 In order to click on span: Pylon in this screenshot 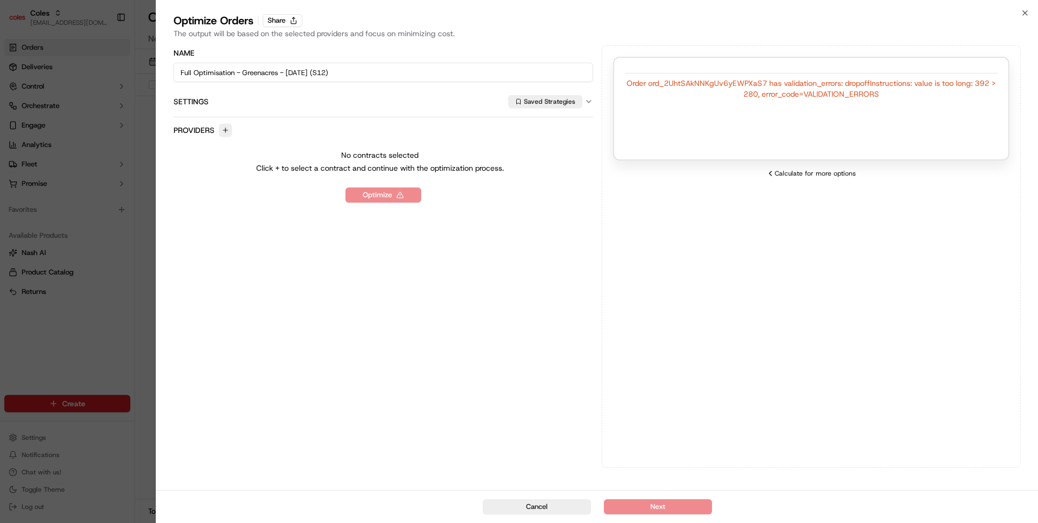, I will do `click(119, 272)`.